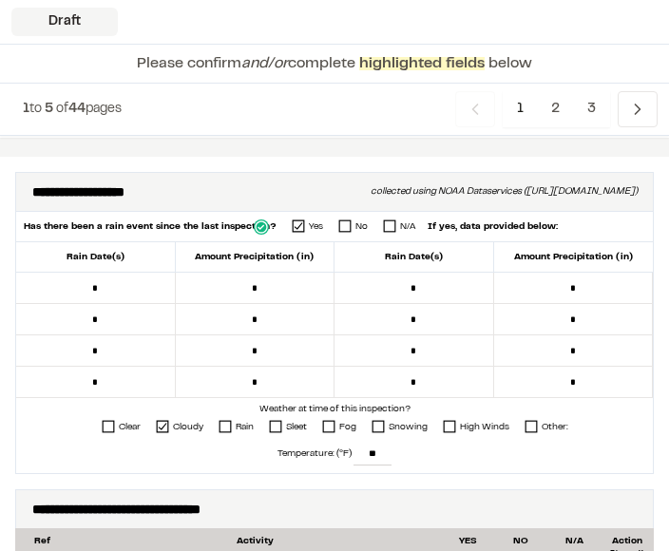  What do you see at coordinates (72, 109) in the screenshot?
I see `p: to of pages` at bounding box center [72, 109].